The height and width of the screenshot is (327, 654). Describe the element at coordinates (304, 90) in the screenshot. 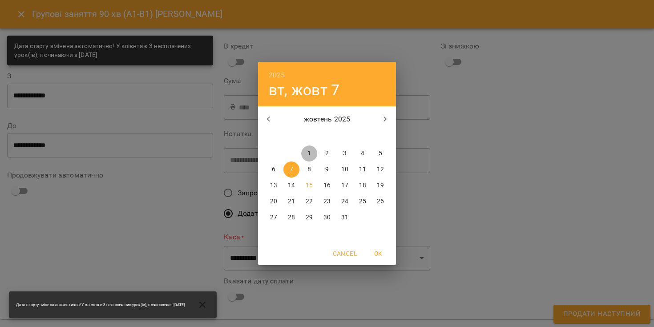

I see `h4: вт, жовт 7` at that location.